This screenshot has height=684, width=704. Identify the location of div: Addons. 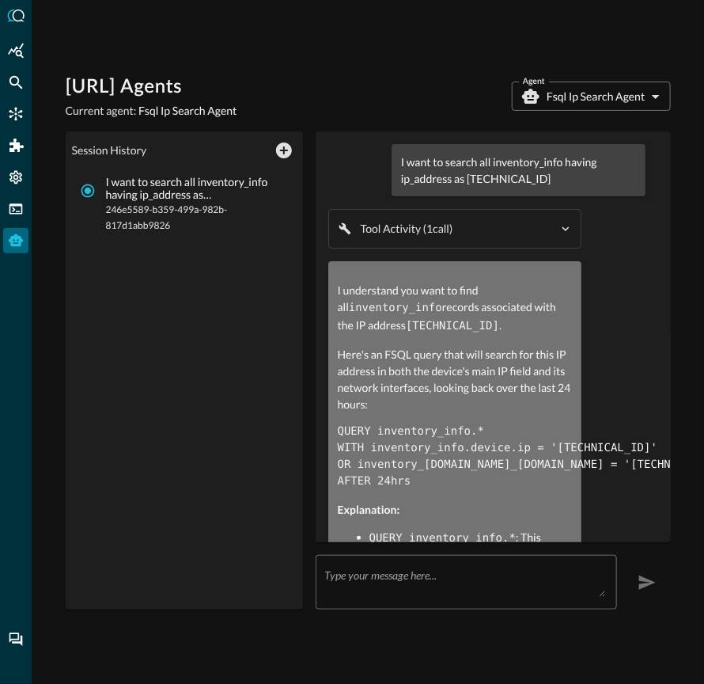
(17, 146).